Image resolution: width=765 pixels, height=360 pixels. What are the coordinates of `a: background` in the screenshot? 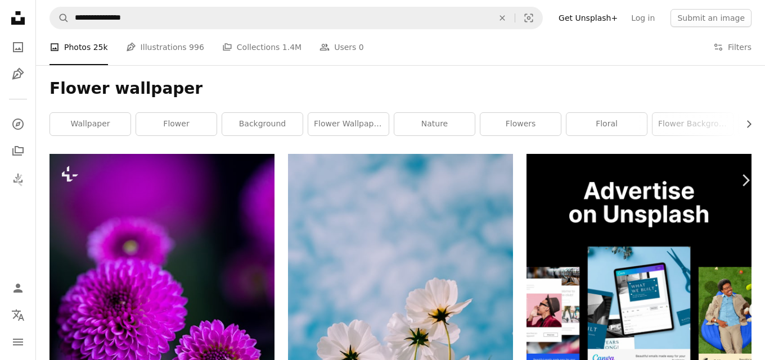 It's located at (262, 124).